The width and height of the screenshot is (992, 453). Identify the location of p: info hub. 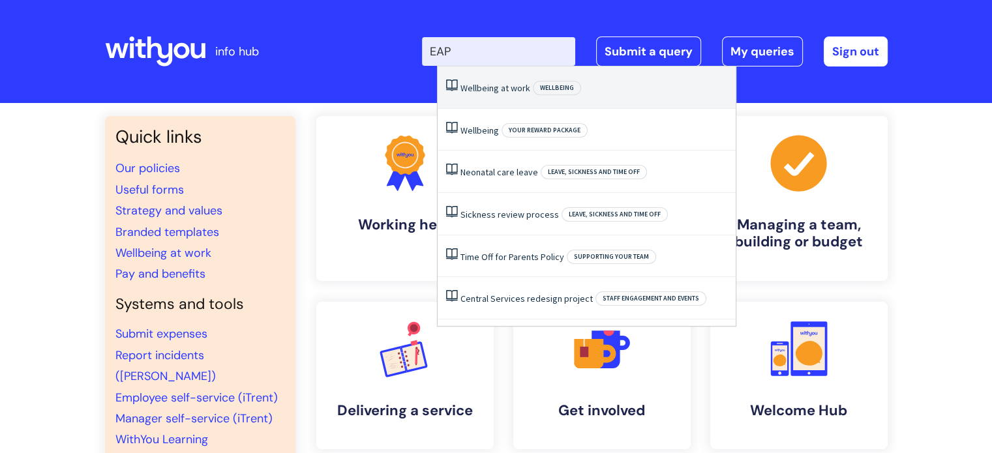
(237, 52).